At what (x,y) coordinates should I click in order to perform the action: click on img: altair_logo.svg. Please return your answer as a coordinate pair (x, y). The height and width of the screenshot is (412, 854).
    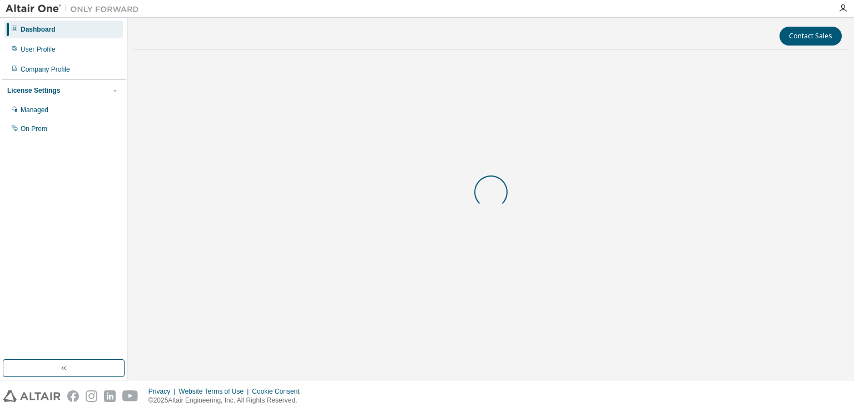
    Looking at the image, I should click on (32, 396).